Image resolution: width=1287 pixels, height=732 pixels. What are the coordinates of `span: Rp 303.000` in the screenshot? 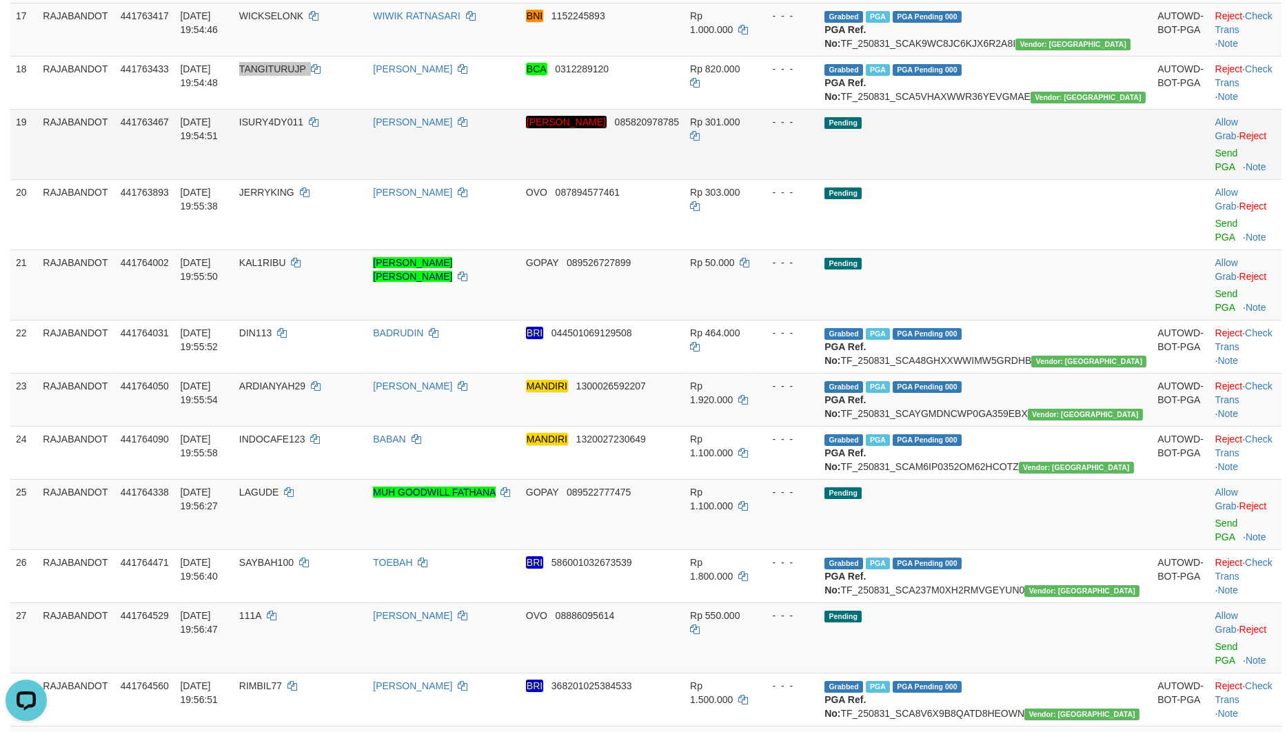 It's located at (715, 192).